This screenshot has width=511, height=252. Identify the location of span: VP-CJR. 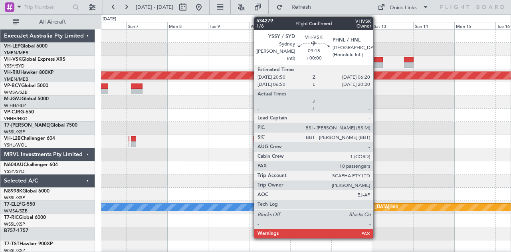
(12, 112).